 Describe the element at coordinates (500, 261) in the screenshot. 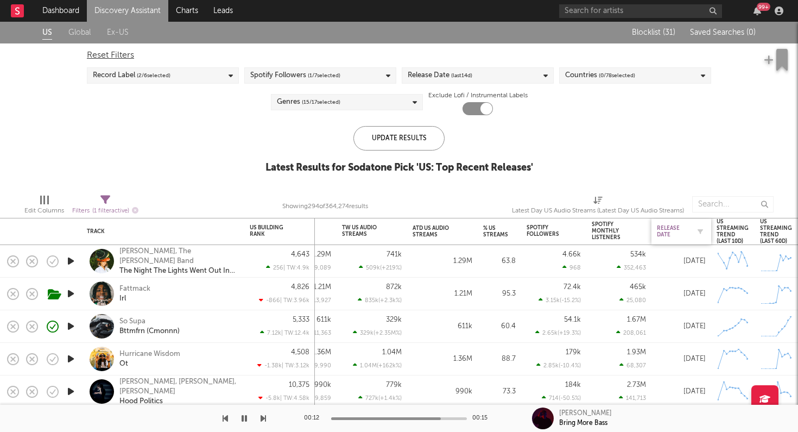

I see `div: 63.8` at that location.